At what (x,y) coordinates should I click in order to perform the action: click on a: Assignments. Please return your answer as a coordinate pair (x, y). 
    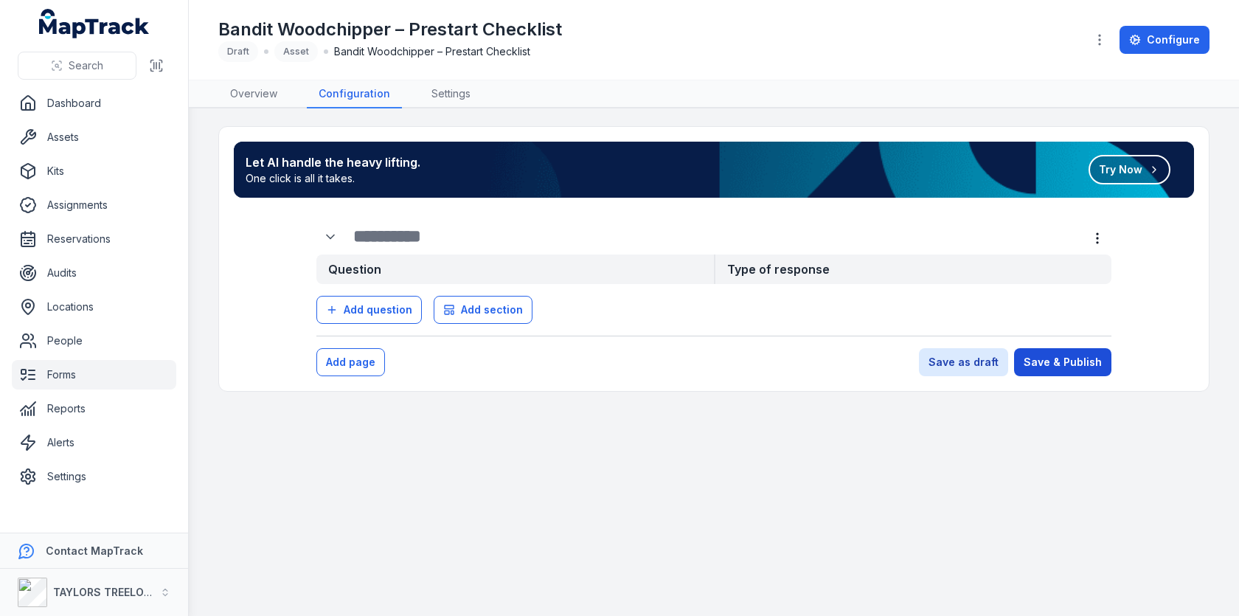
    Looking at the image, I should click on (94, 205).